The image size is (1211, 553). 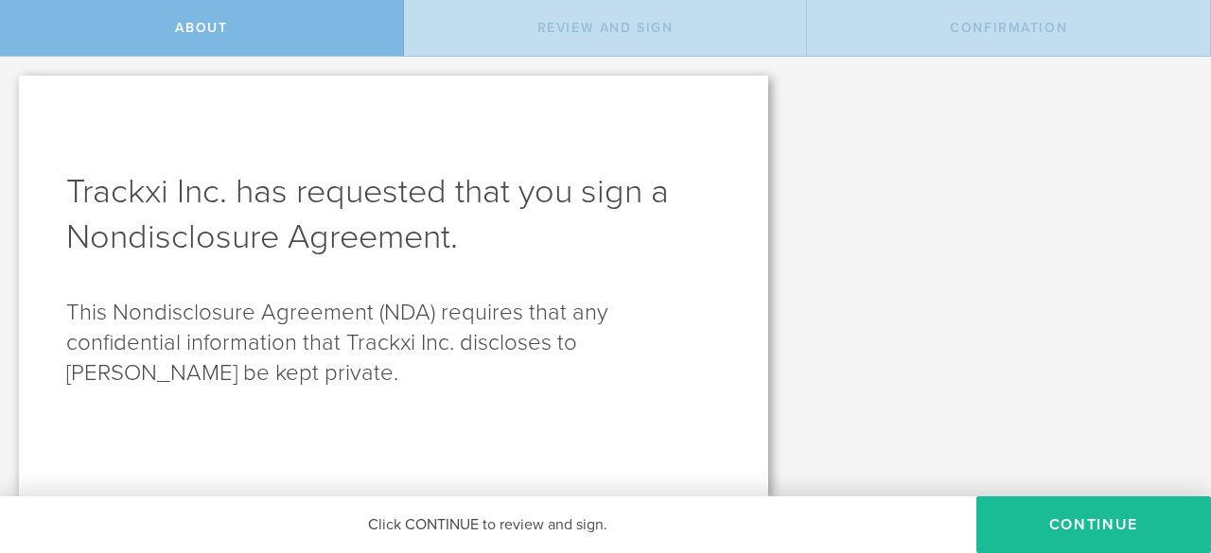 I want to click on button: Continue, so click(x=1094, y=525).